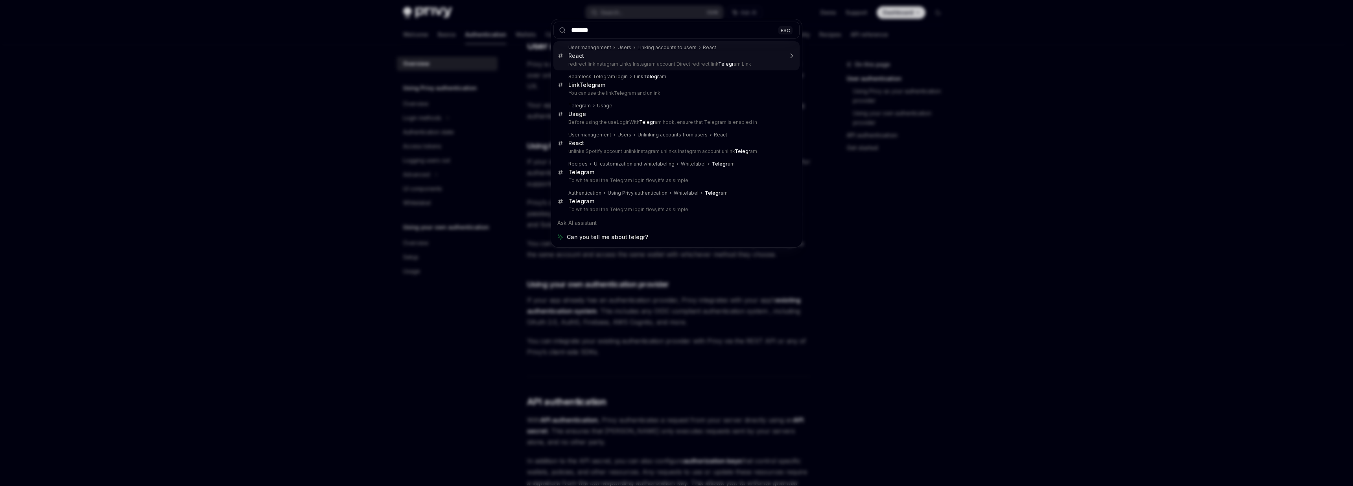  Describe the element at coordinates (634, 164) in the screenshot. I see `div: UI customization and whitelabeling` at that location.